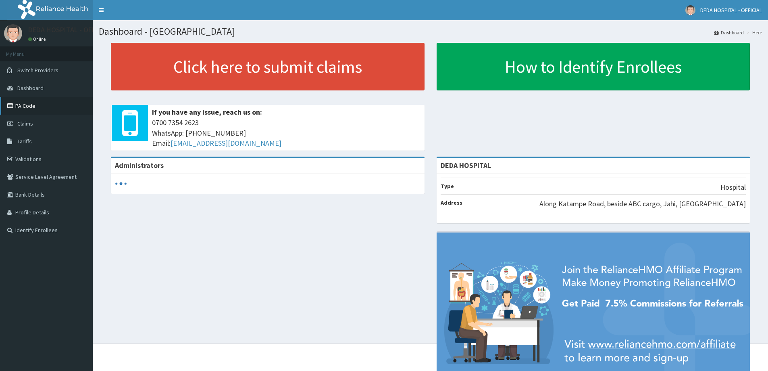  I want to click on span: Dashboard, so click(30, 88).